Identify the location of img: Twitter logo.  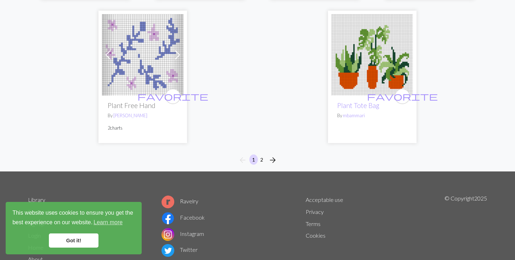
(168, 251).